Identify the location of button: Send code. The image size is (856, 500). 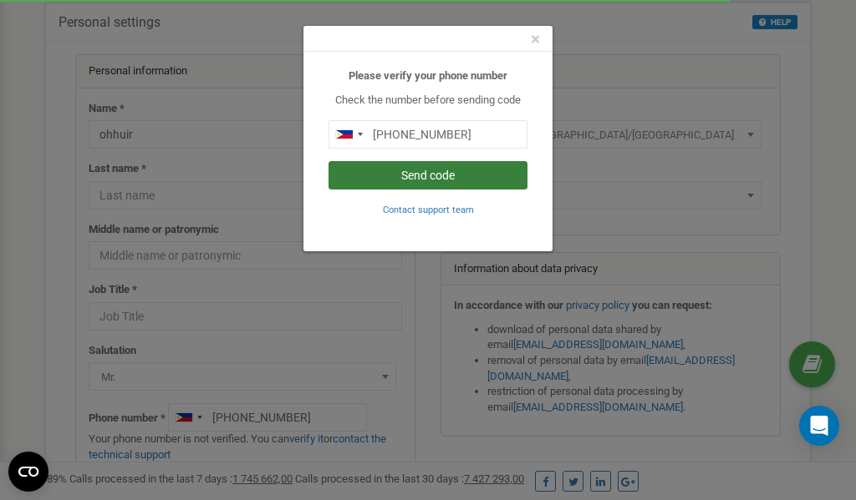
(428, 175).